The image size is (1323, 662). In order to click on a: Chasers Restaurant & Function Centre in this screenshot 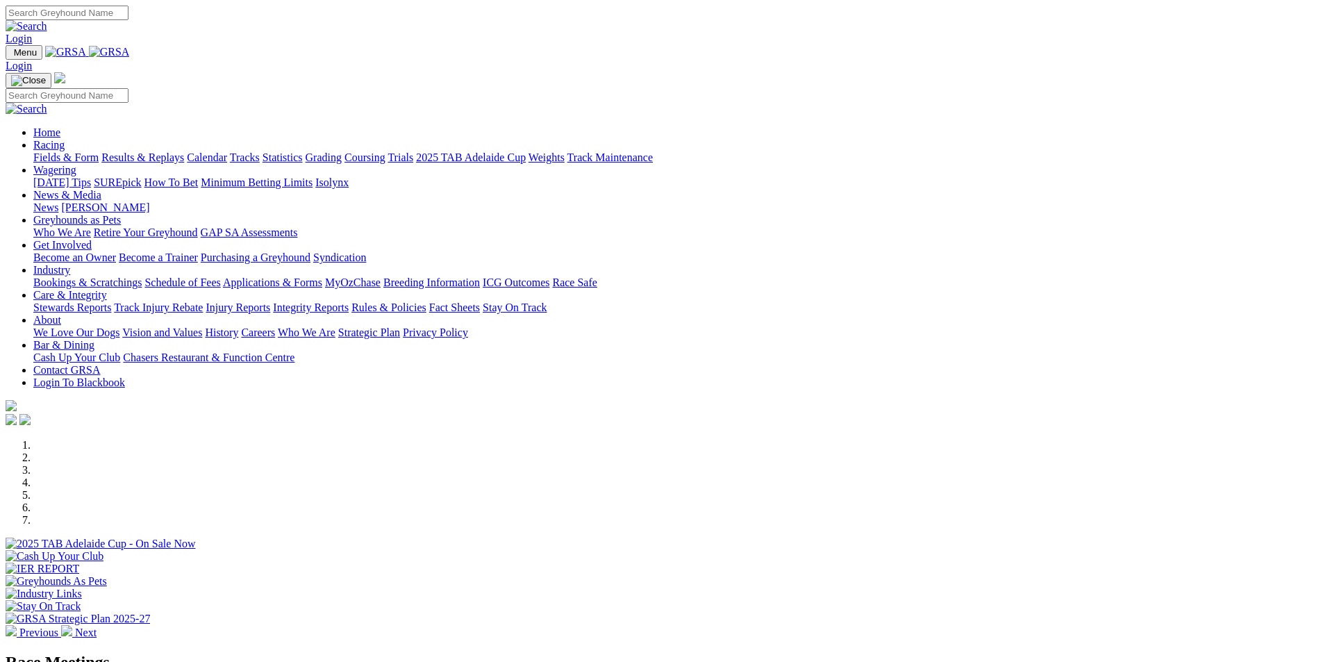, I will do `click(208, 357)`.